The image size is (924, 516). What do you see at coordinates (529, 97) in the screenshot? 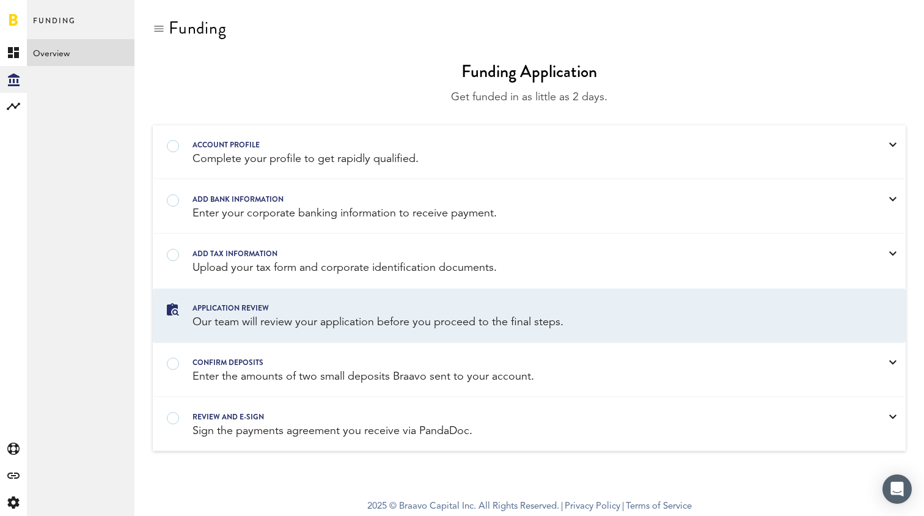
I see `div: Get funded in as little as 2 days.` at bounding box center [529, 97].